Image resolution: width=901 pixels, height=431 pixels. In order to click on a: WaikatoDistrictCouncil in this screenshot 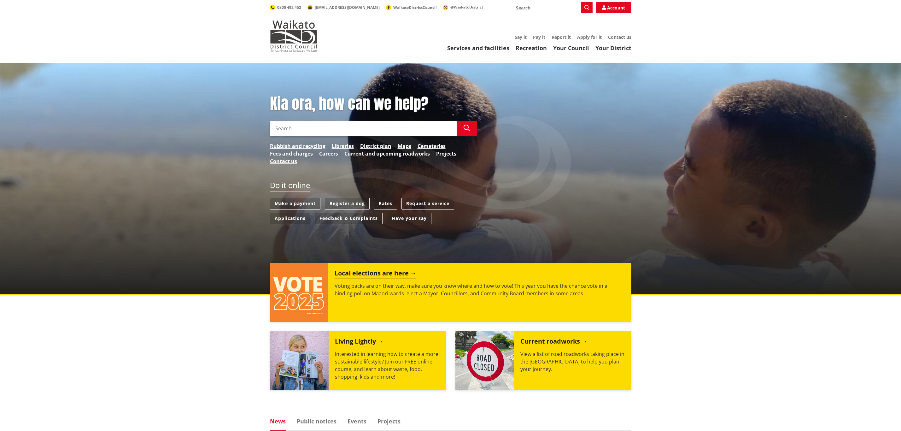, I will do `click(411, 7)`.